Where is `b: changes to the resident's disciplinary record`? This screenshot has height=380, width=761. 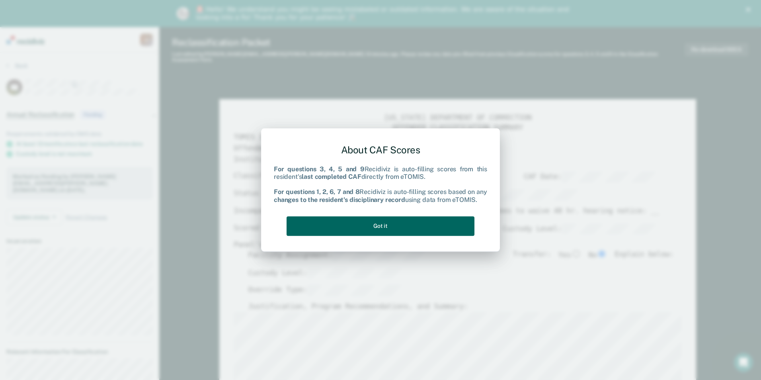 b: changes to the resident's disciplinary record is located at coordinates (340, 200).